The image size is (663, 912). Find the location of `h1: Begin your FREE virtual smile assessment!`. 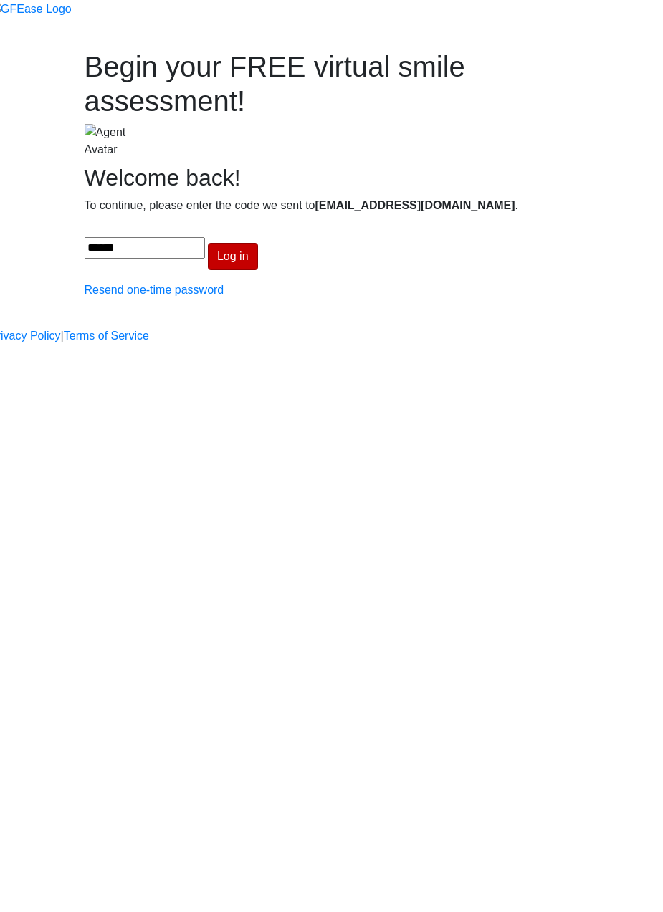

h1: Begin your FREE virtual smile assessment! is located at coordinates (332, 84).